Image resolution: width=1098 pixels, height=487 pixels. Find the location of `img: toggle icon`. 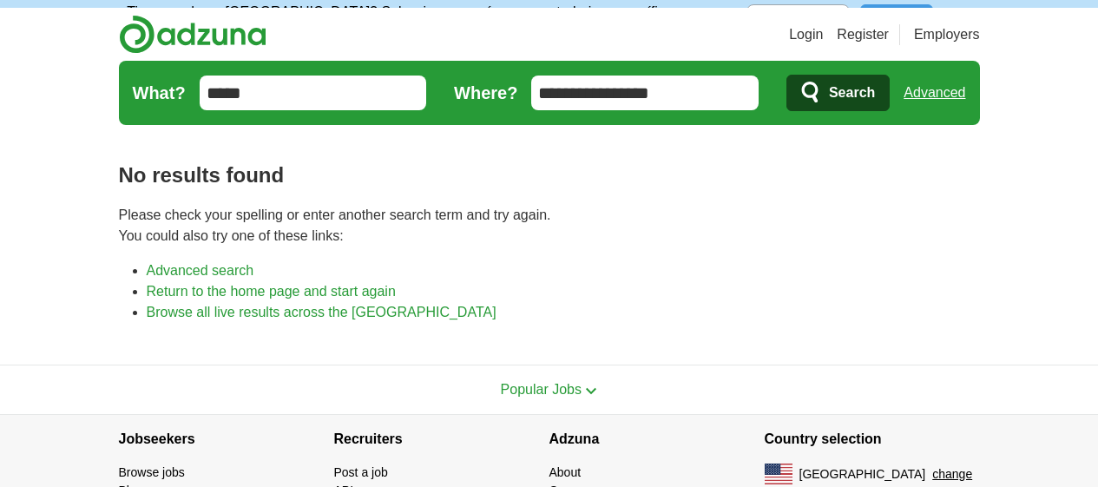

img: toggle icon is located at coordinates (591, 390).